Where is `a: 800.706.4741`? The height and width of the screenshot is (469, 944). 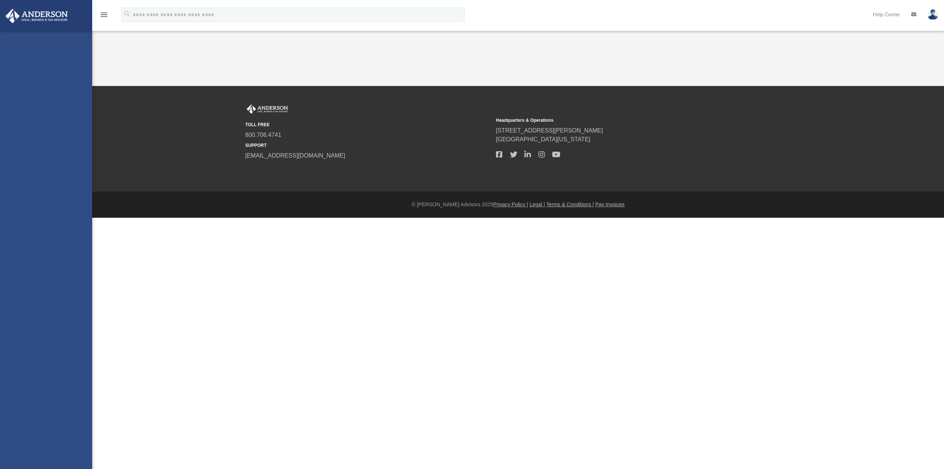 a: 800.706.4741 is located at coordinates (263, 135).